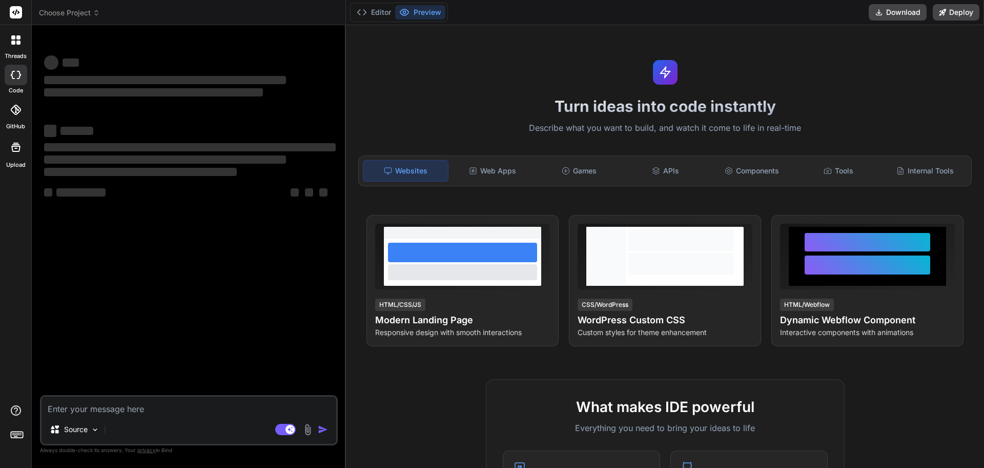 The width and height of the screenshot is (984, 468). What do you see at coordinates (374, 12) in the screenshot?
I see `button: Editor` at bounding box center [374, 12].